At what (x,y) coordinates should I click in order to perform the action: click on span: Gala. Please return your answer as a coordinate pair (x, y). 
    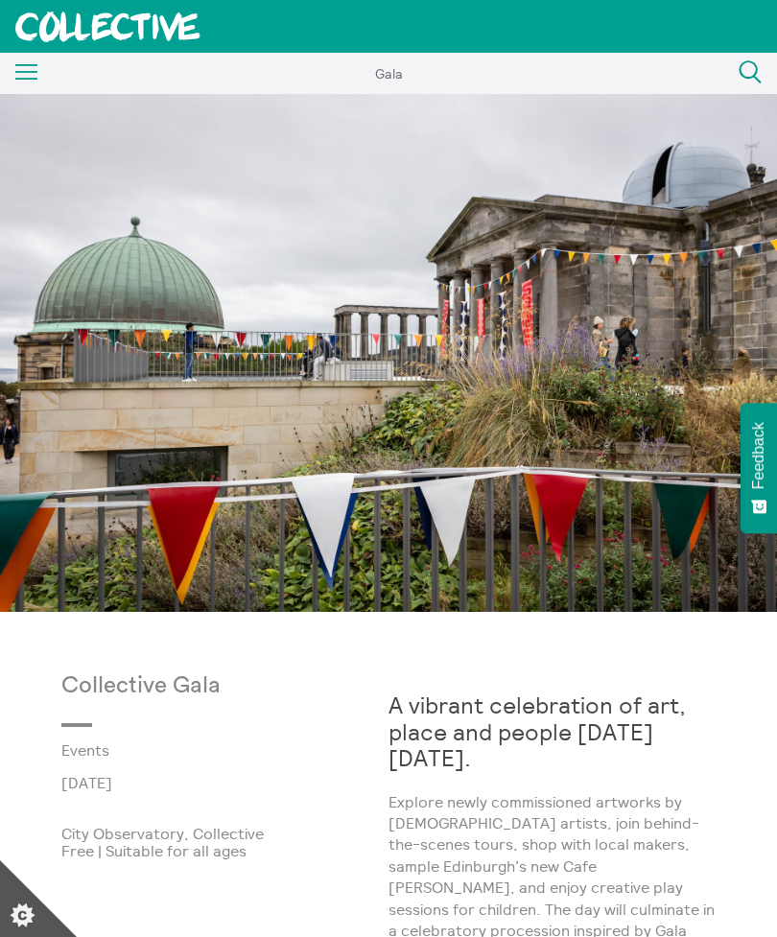
    Looking at the image, I should click on (388, 74).